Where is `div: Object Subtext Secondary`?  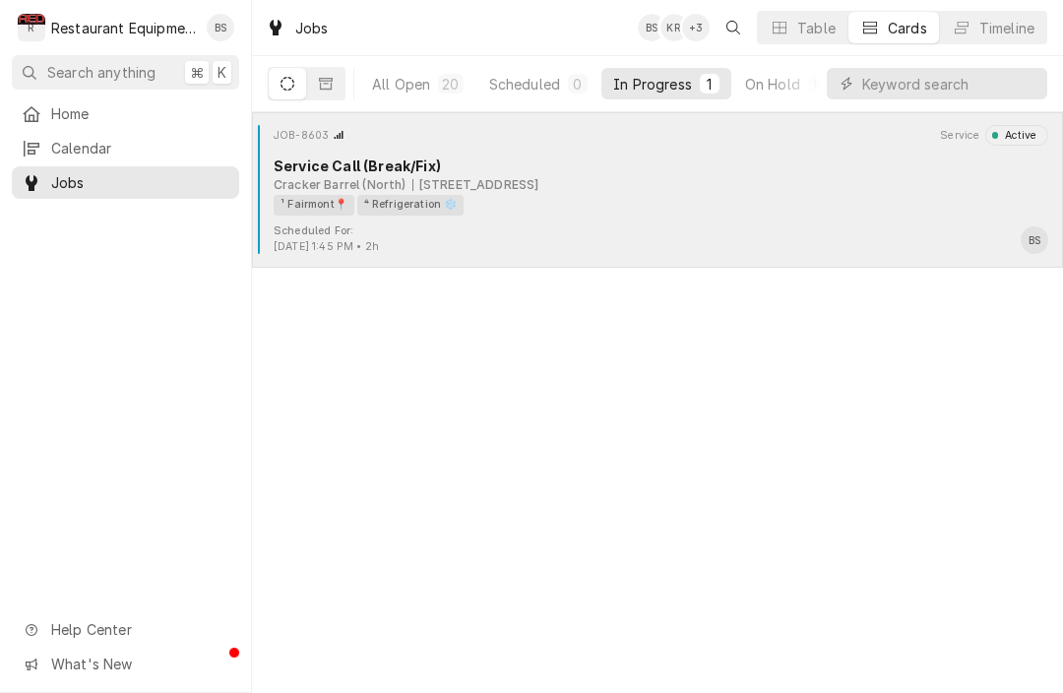 div: Object Subtext Secondary is located at coordinates (475, 185).